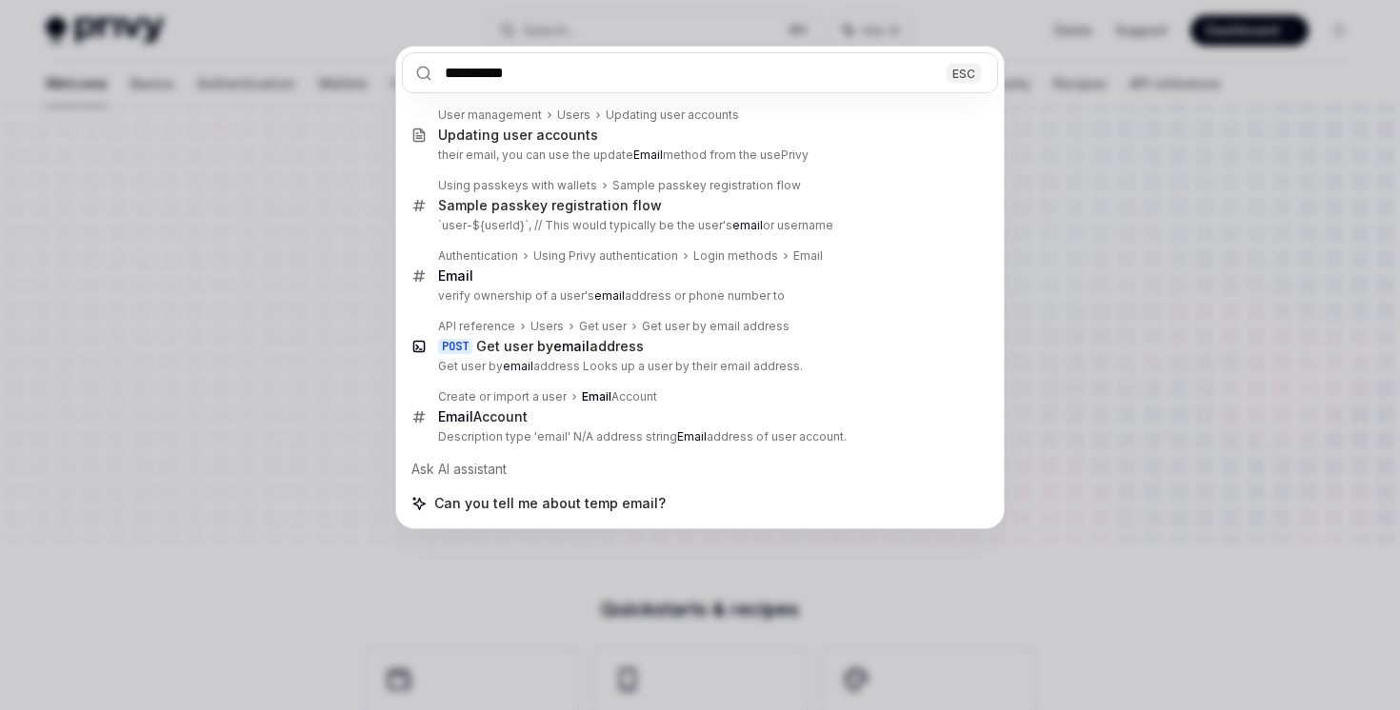 The height and width of the screenshot is (710, 1400). What do you see at coordinates (606, 256) in the screenshot?
I see `div: Using Privy authentication` at bounding box center [606, 256].